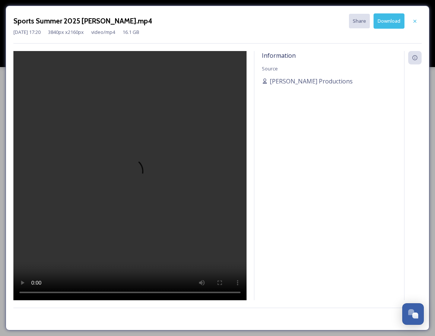 The height and width of the screenshot is (336, 435). I want to click on div: Domain Overview, so click(47, 46).